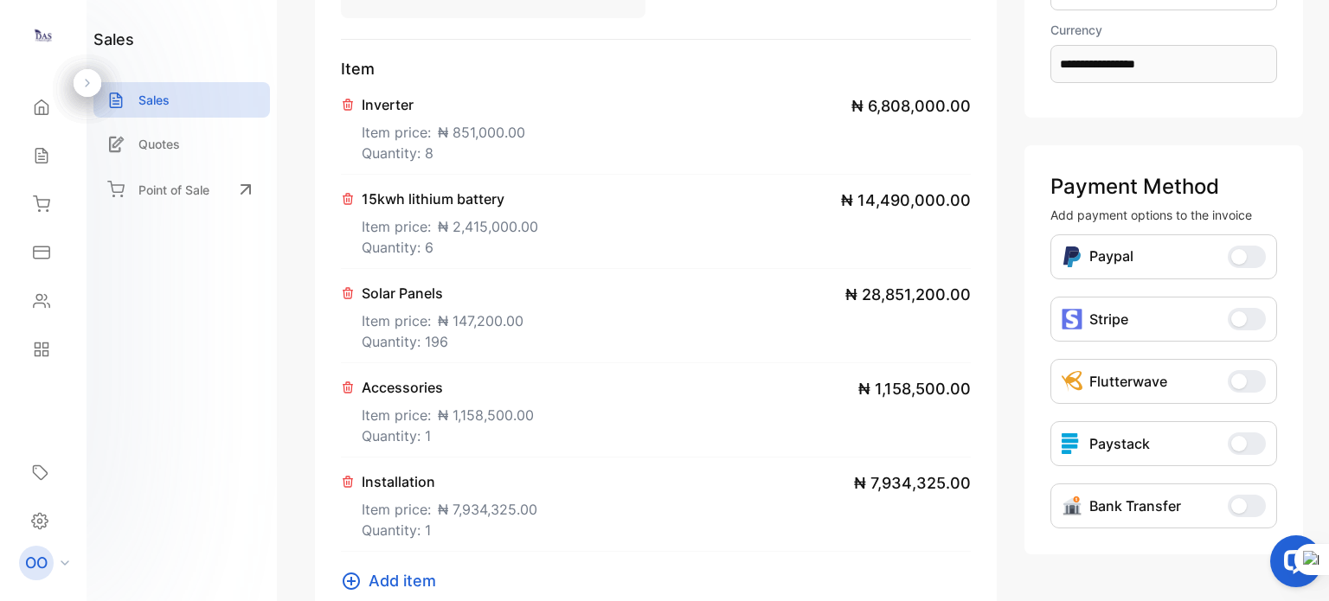 Image resolution: width=1329 pixels, height=601 pixels. I want to click on p: Point of Sale, so click(174, 189).